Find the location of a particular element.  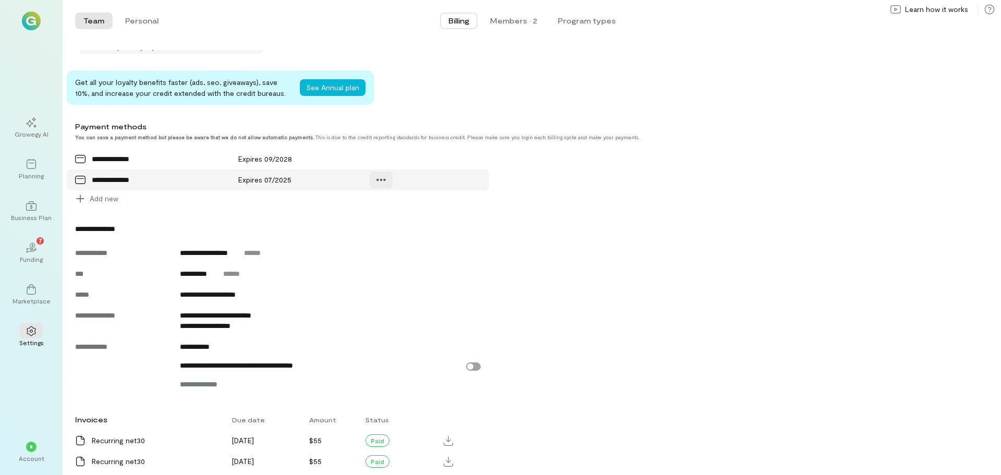

a: Settings is located at coordinates (31, 336).